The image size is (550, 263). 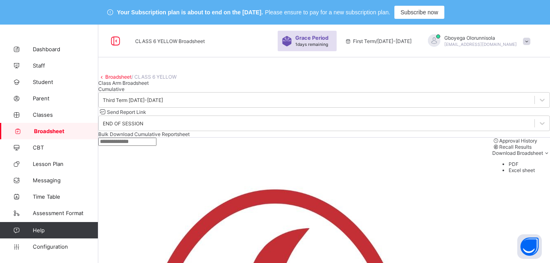 I want to click on span: / CLASS 6 YELLOW, so click(x=154, y=77).